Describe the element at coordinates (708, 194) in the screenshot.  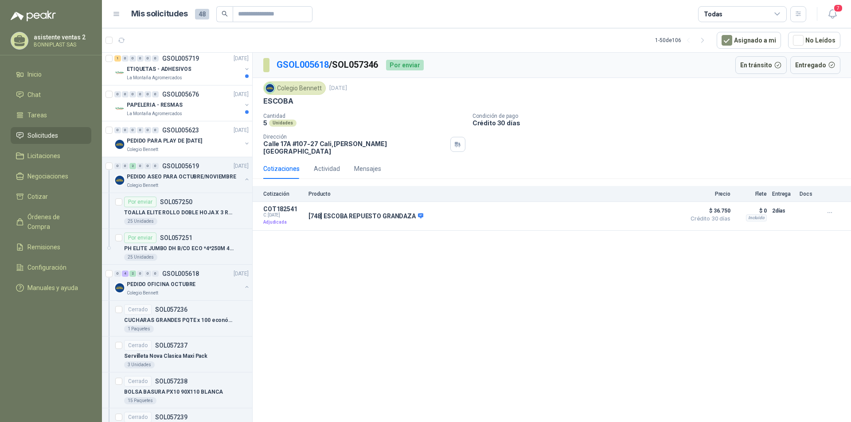
I see `p: Precio` at that location.